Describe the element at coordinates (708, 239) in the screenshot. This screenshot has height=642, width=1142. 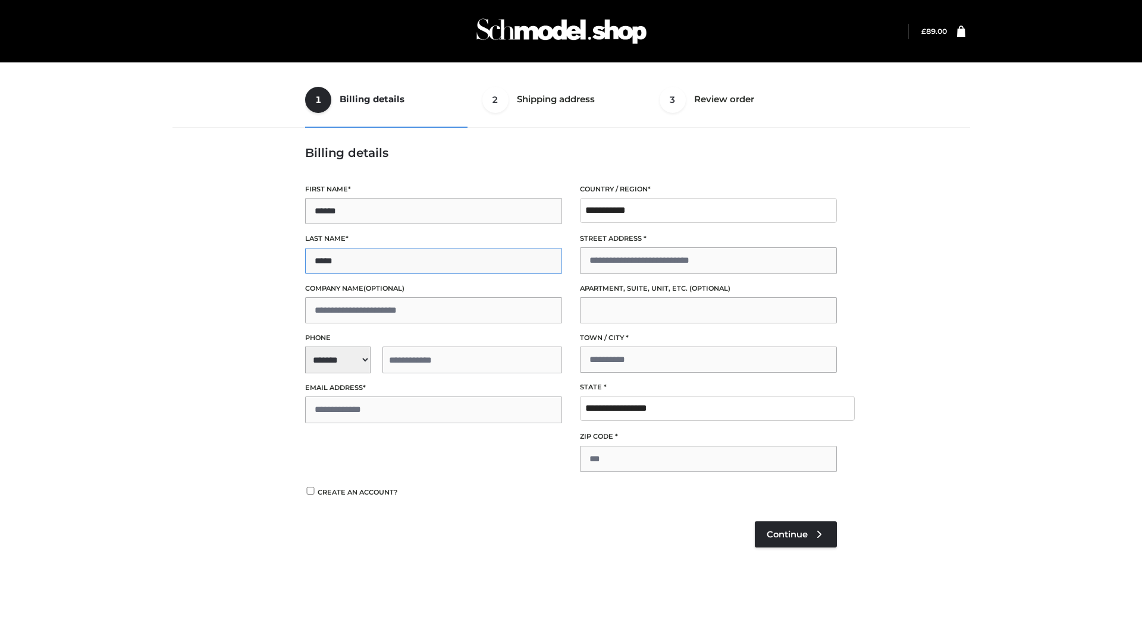
I see `label: Street address` at that location.